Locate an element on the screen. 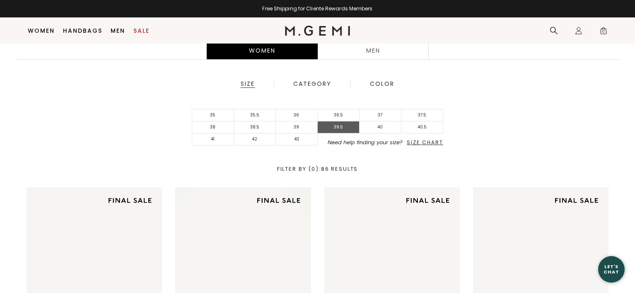 The height and width of the screenshot is (293, 635). div: Let's Chat is located at coordinates (611, 269).